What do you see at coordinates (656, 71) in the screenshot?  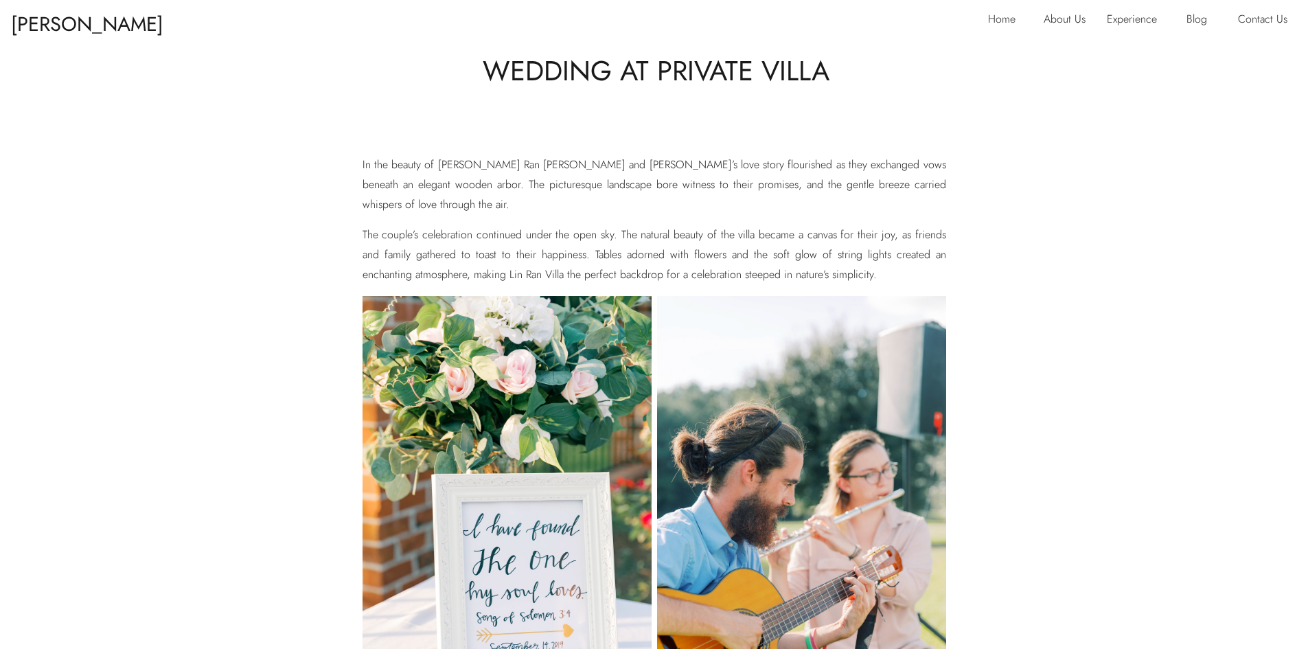 I see `h1: Wedding at Private Villa` at bounding box center [656, 71].